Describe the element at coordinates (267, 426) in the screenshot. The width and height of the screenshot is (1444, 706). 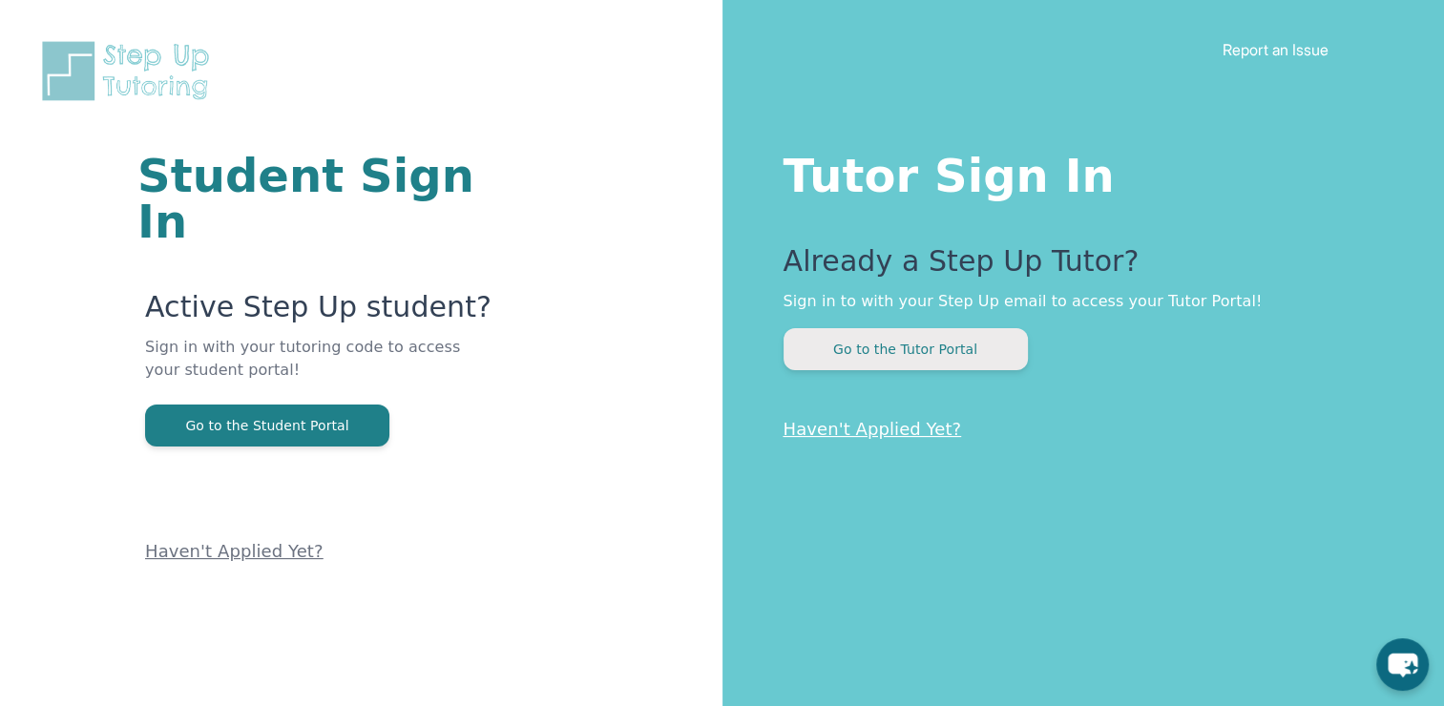
I see `button: Go to the Student Portal` at that location.